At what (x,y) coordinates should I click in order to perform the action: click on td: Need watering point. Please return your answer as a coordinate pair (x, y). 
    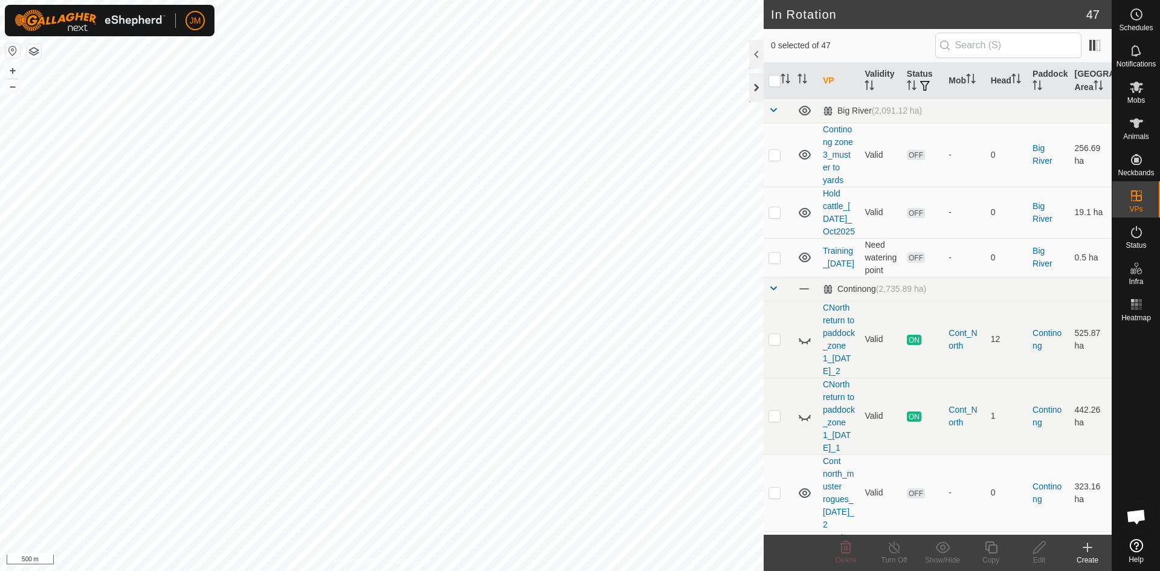
    Looking at the image, I should click on (881, 257).